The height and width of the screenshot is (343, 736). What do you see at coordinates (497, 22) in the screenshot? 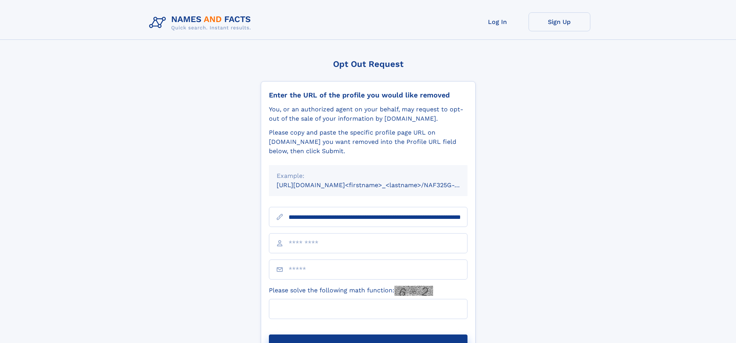
I see `a: Log In` at bounding box center [497, 22].